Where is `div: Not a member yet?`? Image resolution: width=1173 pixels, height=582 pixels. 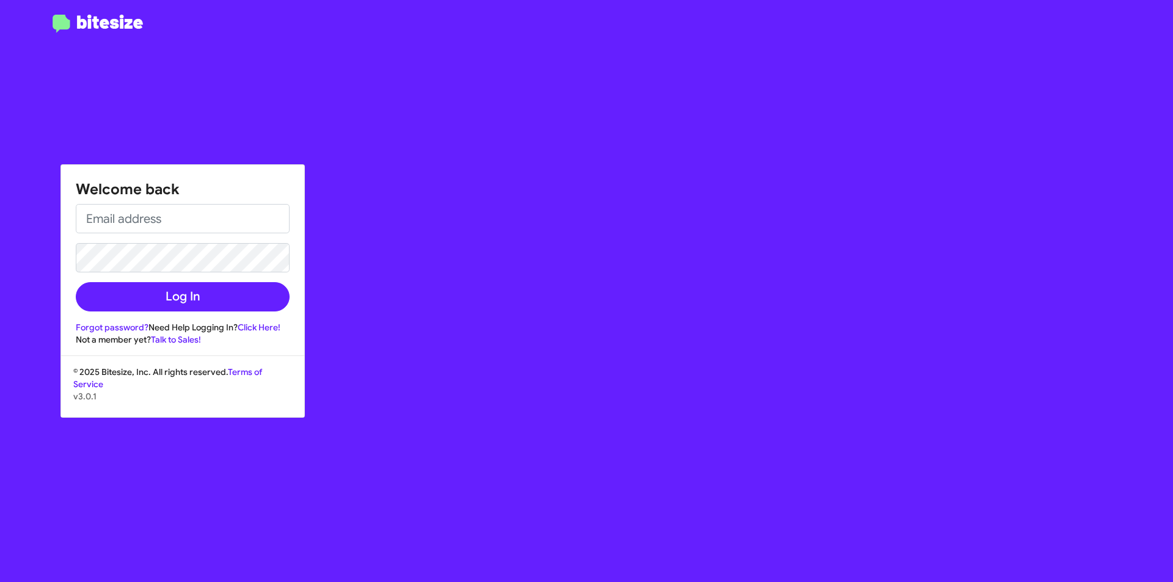 div: Not a member yet? is located at coordinates (183, 340).